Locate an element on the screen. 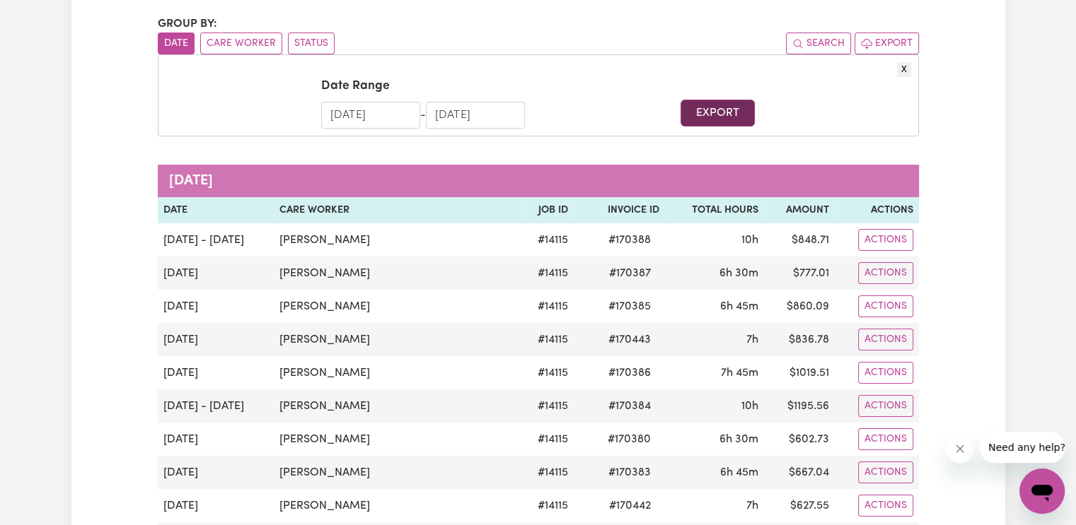 The width and height of the screenshot is (1076, 525). button: X is located at coordinates (904, 69).